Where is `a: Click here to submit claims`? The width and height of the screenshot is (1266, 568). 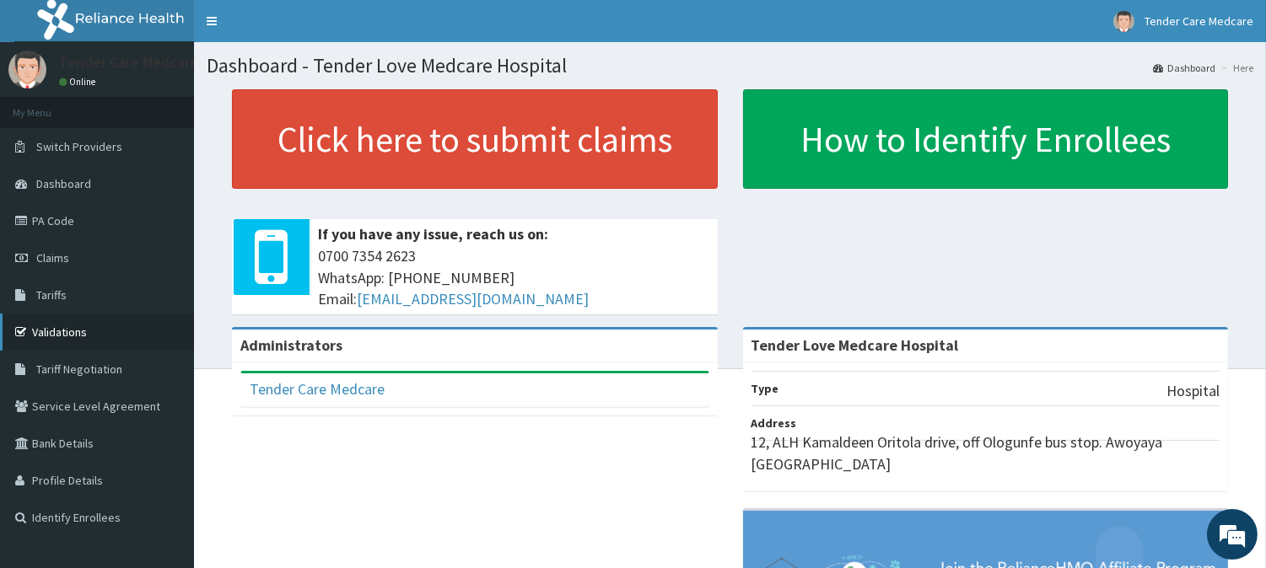 a: Click here to submit claims is located at coordinates (475, 139).